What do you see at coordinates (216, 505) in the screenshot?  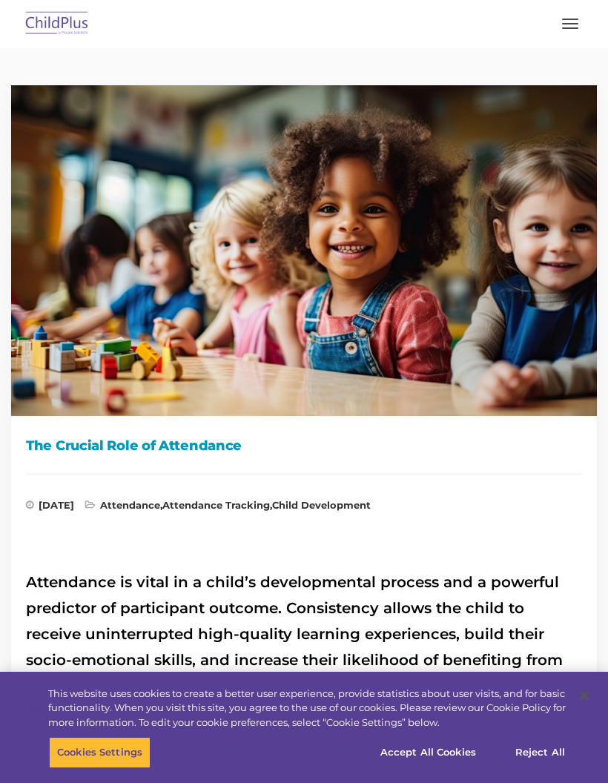 I see `a: Attendance Tracking` at bounding box center [216, 505].